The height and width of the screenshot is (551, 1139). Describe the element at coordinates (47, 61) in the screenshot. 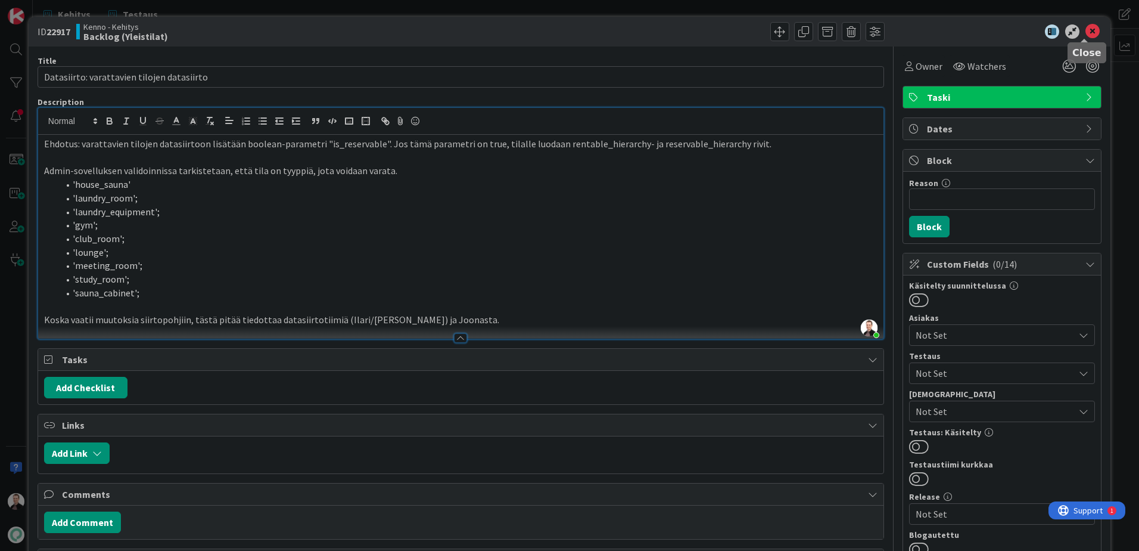

I see `label: Title` at that location.